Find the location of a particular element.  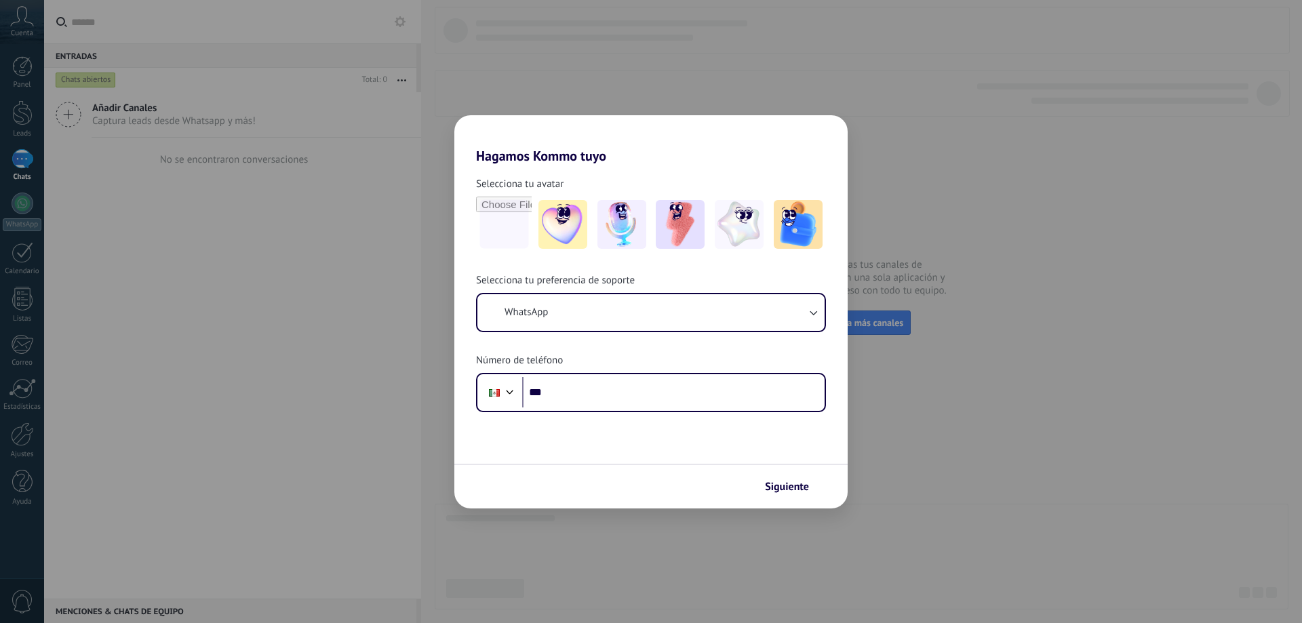

img: -1.jpeg is located at coordinates (563, 224).